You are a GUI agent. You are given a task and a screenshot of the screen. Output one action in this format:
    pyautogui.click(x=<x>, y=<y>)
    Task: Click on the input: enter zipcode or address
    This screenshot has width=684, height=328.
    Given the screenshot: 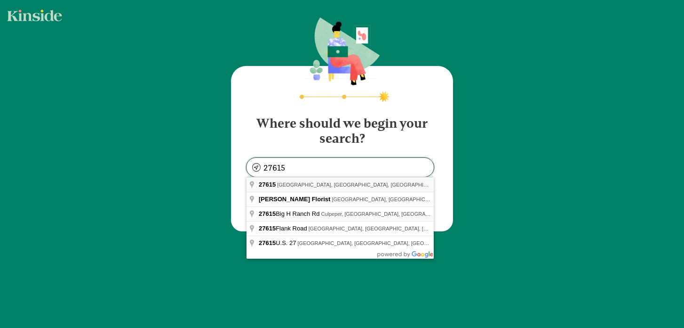 What is the action you would take?
    pyautogui.click(x=340, y=167)
    